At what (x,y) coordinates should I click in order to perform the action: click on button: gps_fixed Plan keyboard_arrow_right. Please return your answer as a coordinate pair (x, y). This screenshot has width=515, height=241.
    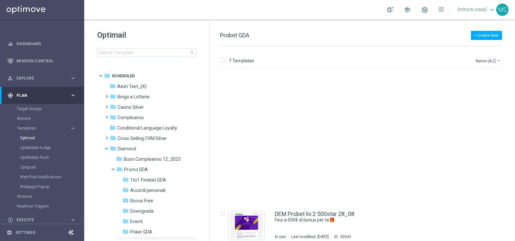
    Looking at the image, I should click on (42, 95).